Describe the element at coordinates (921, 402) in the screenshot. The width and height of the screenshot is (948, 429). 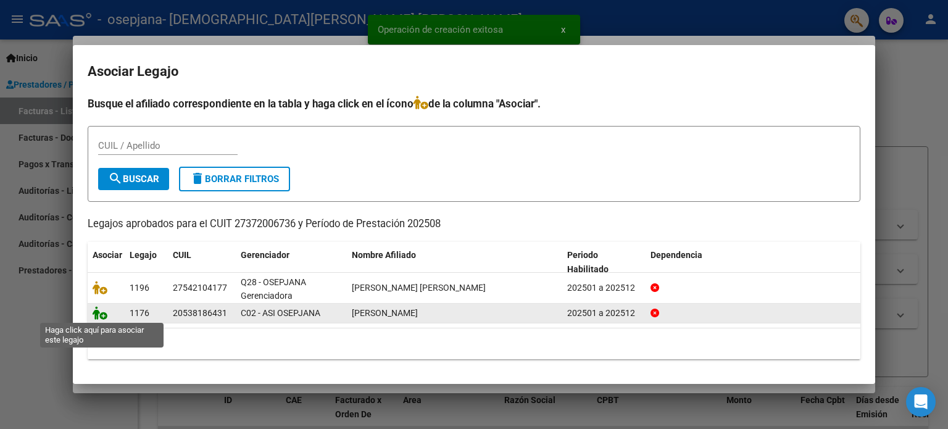
I see `div: Open Intercom Messenger` at that location.